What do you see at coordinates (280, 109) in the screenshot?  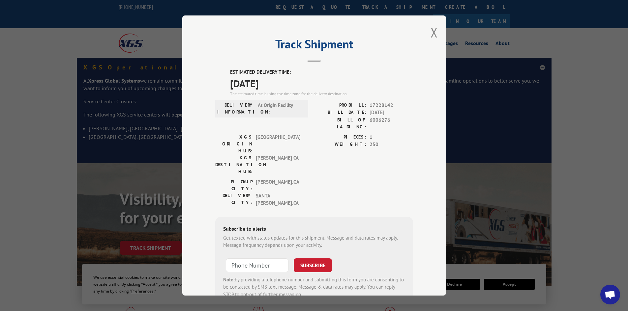 I see `span: At Origin Facility` at bounding box center [280, 109].